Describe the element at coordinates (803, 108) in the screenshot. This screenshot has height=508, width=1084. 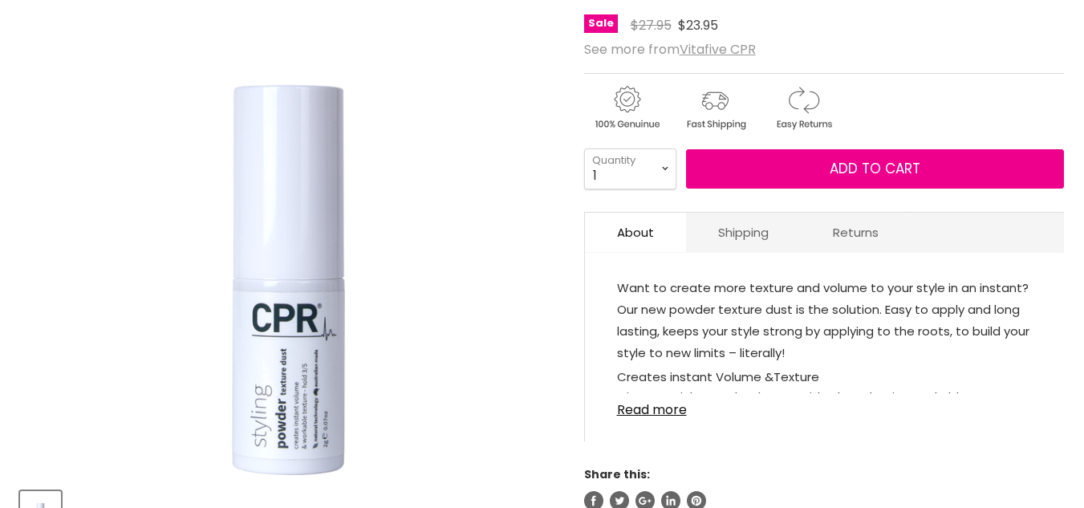
I see `img: returns.gif` at that location.